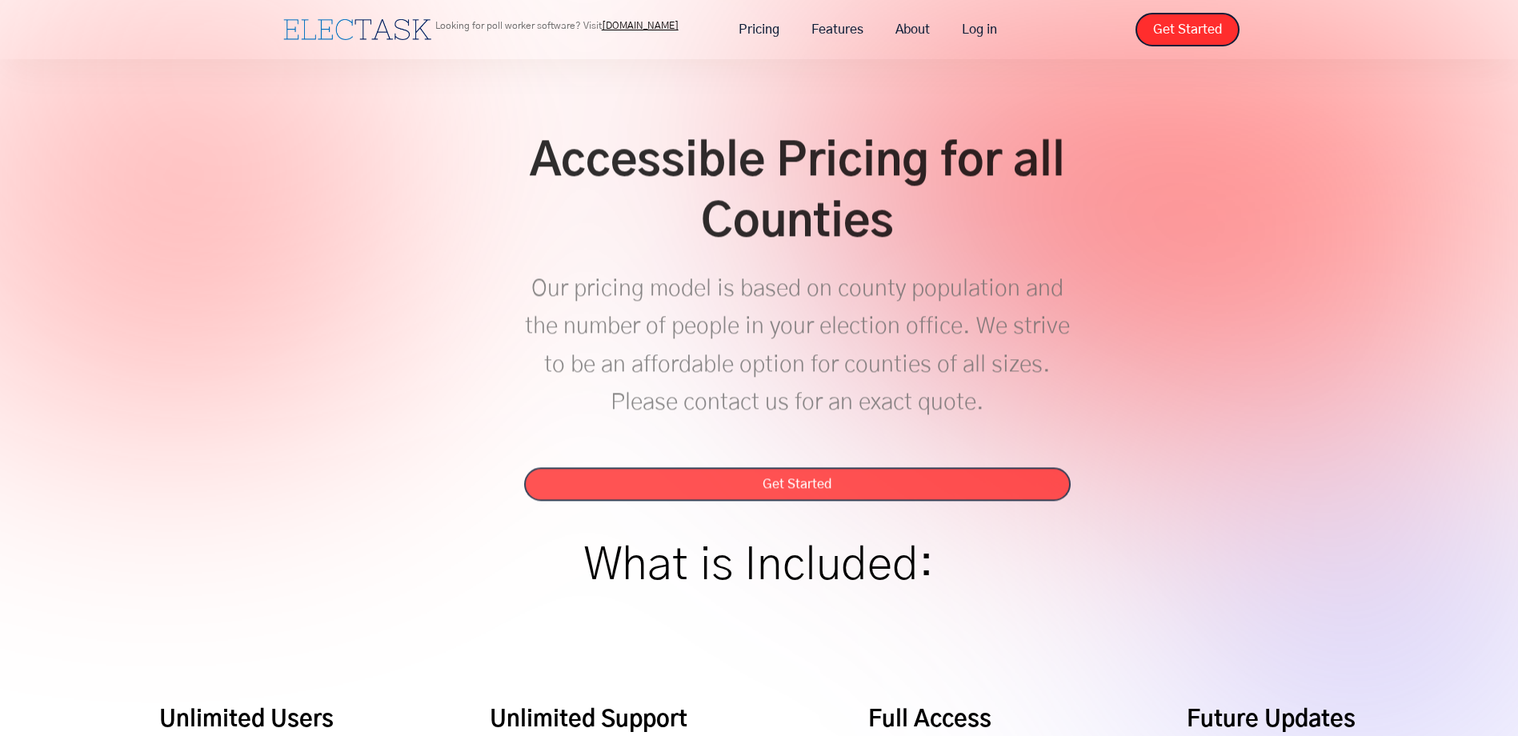  I want to click on a: Pricing, so click(758, 30).